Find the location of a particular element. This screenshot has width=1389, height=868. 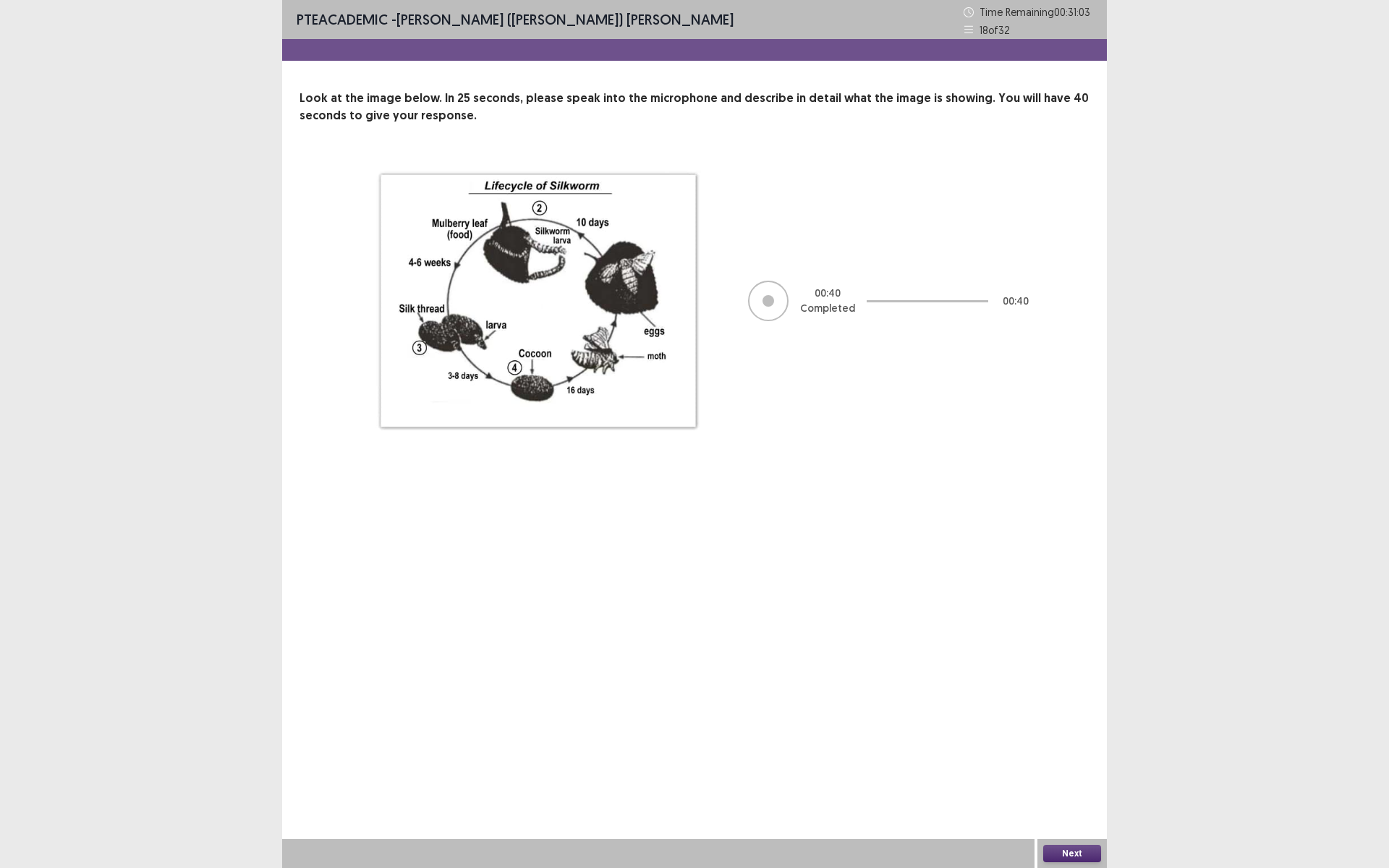

img: image-description is located at coordinates (538, 301).